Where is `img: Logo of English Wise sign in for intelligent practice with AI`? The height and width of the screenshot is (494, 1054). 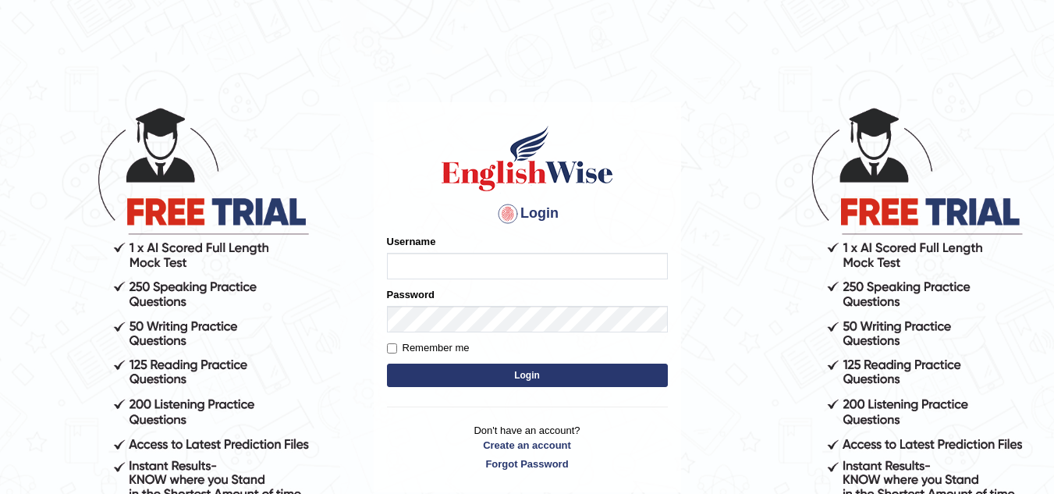
img: Logo of English Wise sign in for intelligent practice with AI is located at coordinates (527, 158).